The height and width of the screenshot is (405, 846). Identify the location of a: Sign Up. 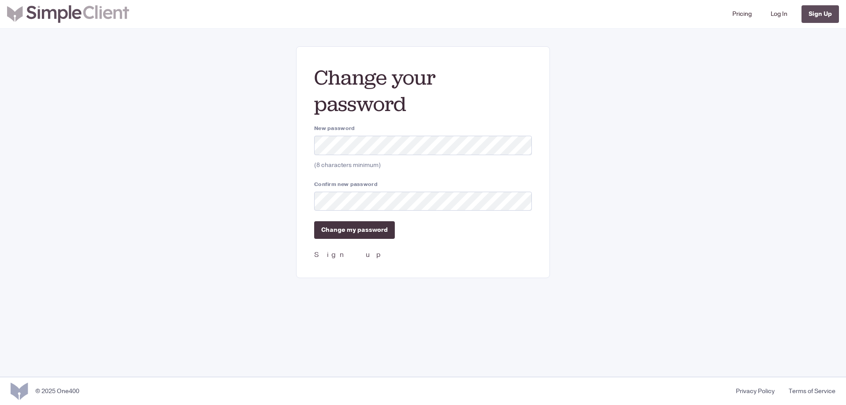
(820, 14).